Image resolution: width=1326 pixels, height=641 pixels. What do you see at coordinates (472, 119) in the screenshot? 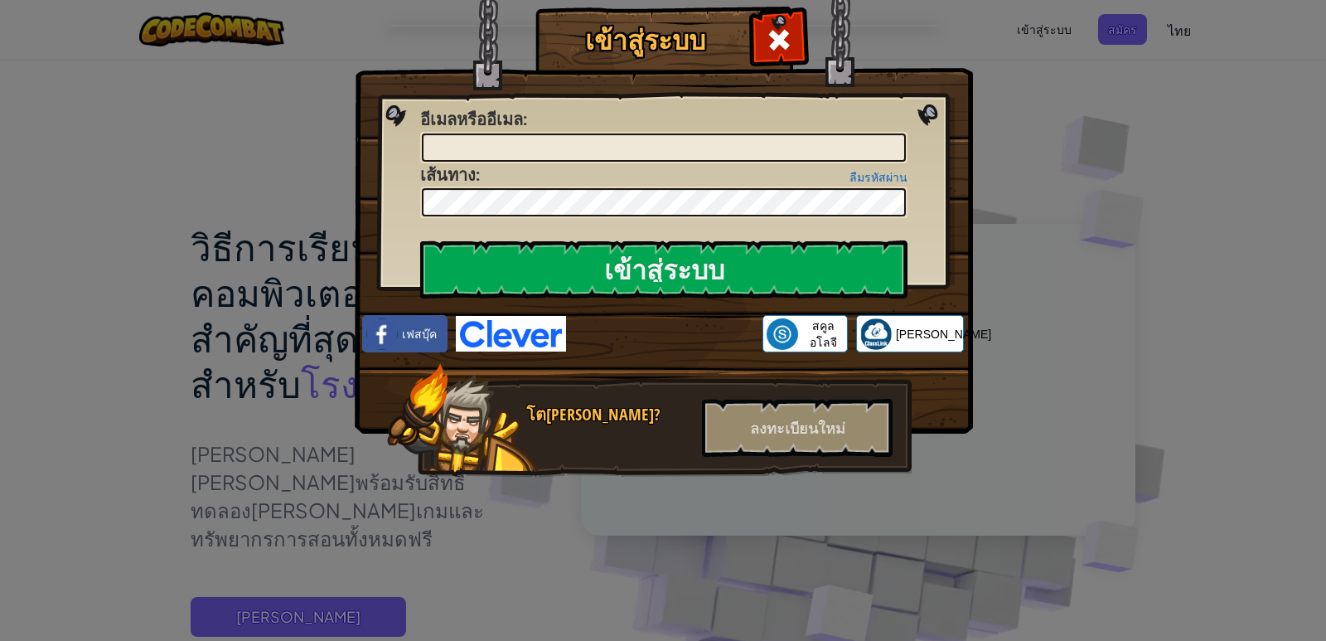
I see `font: อีเมลหรืออีเมล` at bounding box center [472, 119].